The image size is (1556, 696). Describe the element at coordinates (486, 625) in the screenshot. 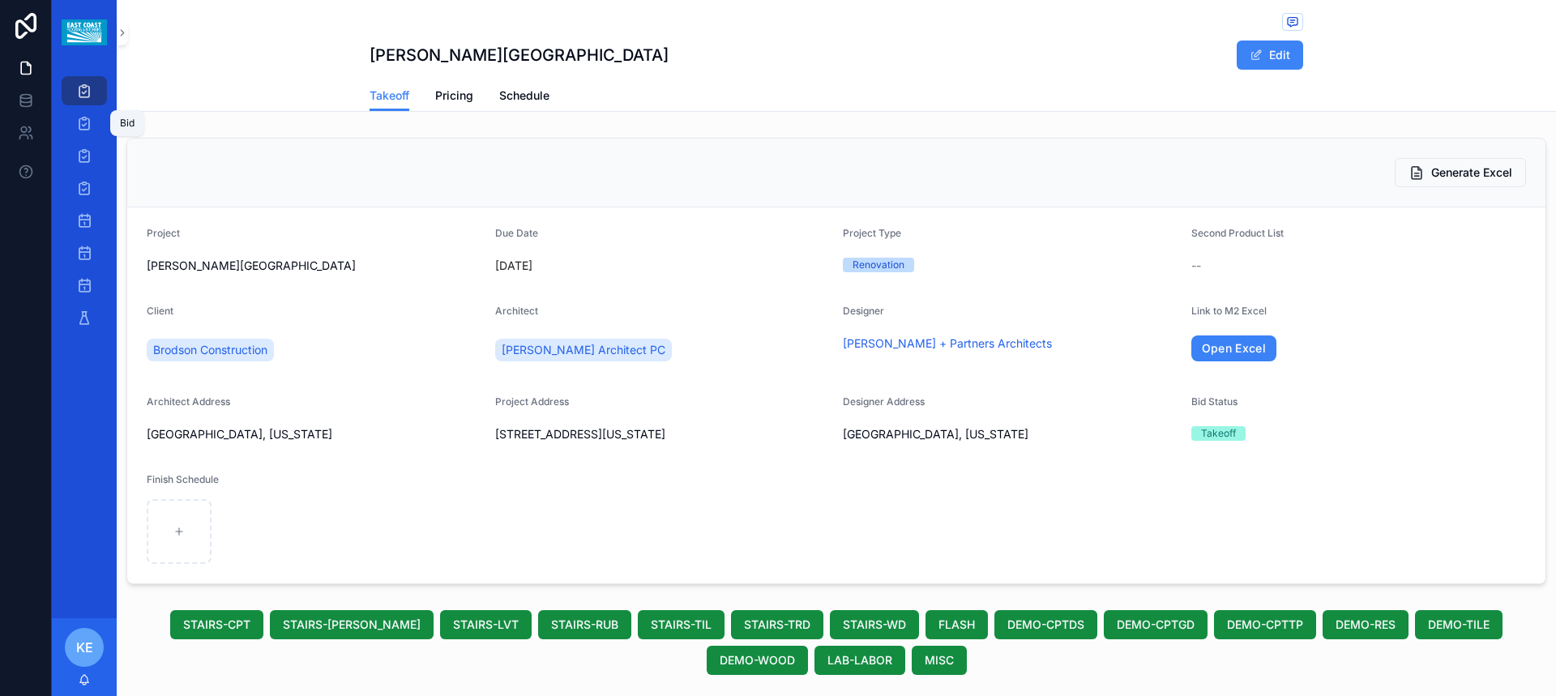

I see `button: STAIRS-LVT` at that location.